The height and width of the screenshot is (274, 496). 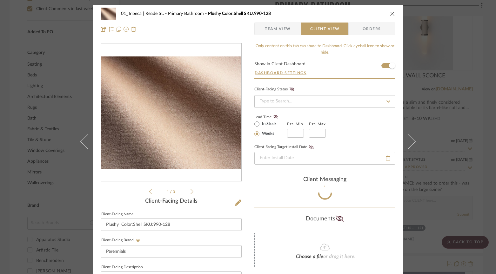 What do you see at coordinates (372, 29) in the screenshot?
I see `span: Orders` at bounding box center [372, 29].